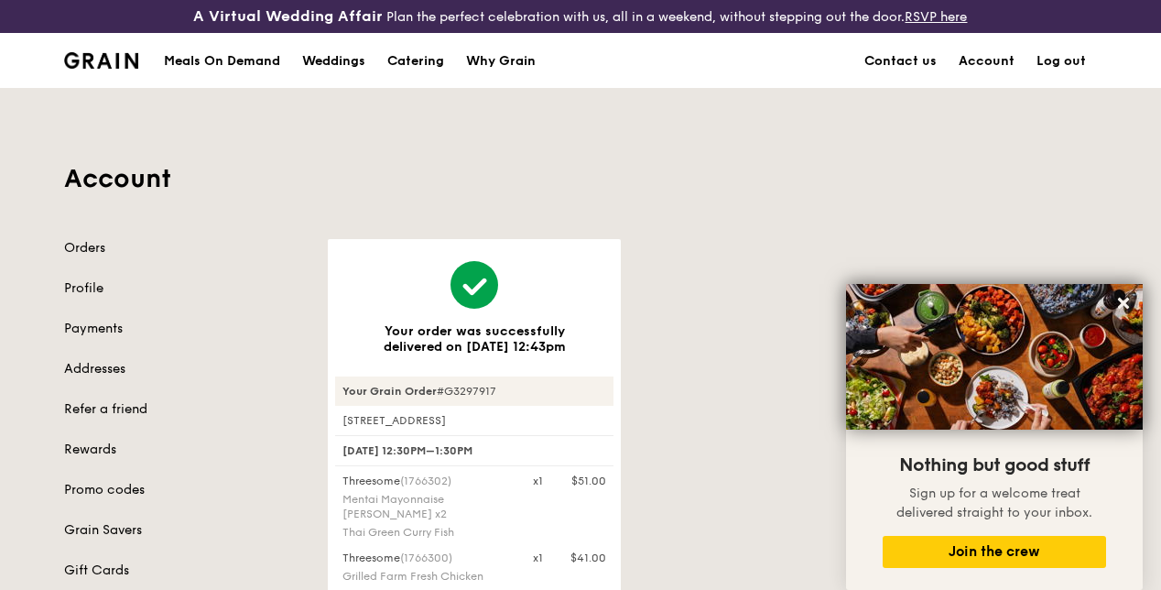 The image size is (1161, 590). What do you see at coordinates (185, 369) in the screenshot?
I see `a: Addresses` at bounding box center [185, 369].